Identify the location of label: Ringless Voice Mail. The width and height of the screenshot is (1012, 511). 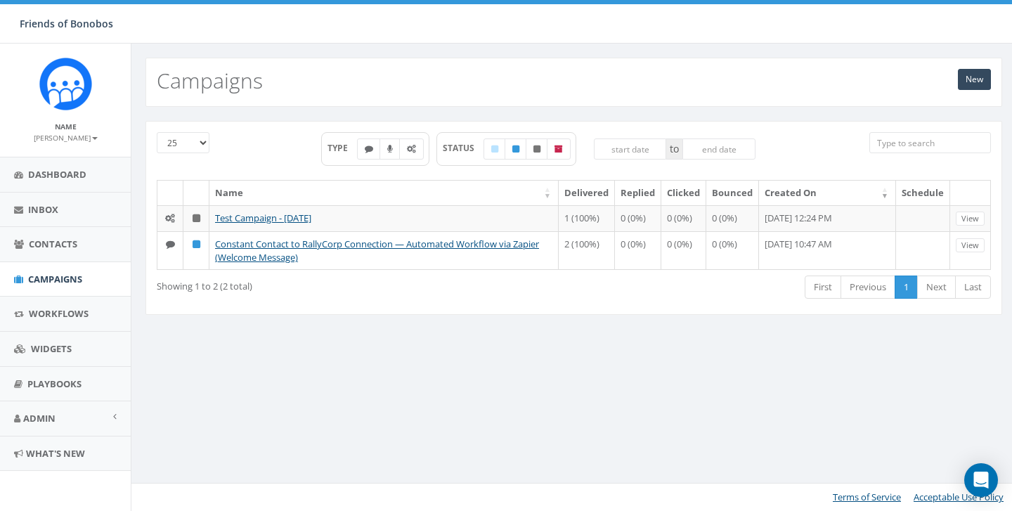
(390, 149).